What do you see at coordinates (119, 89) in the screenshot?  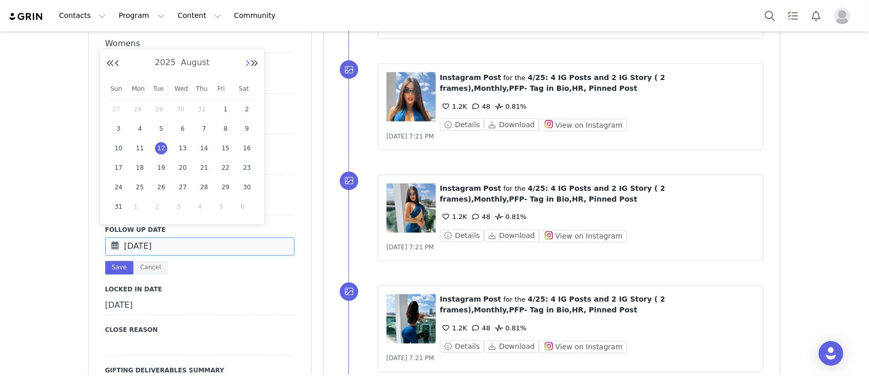 I see `th: Sun` at bounding box center [119, 89].